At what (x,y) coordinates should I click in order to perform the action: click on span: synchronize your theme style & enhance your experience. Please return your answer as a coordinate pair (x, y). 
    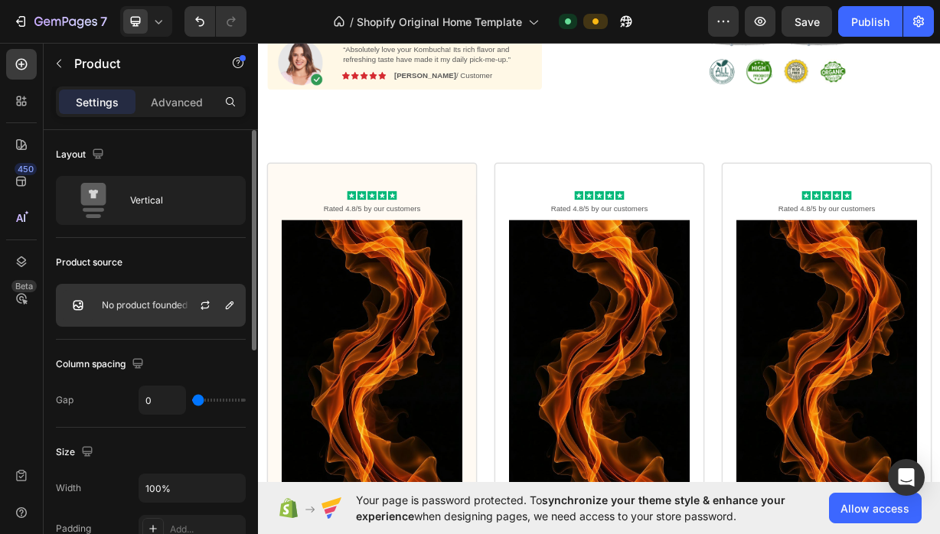
    Looking at the image, I should click on (570, 508).